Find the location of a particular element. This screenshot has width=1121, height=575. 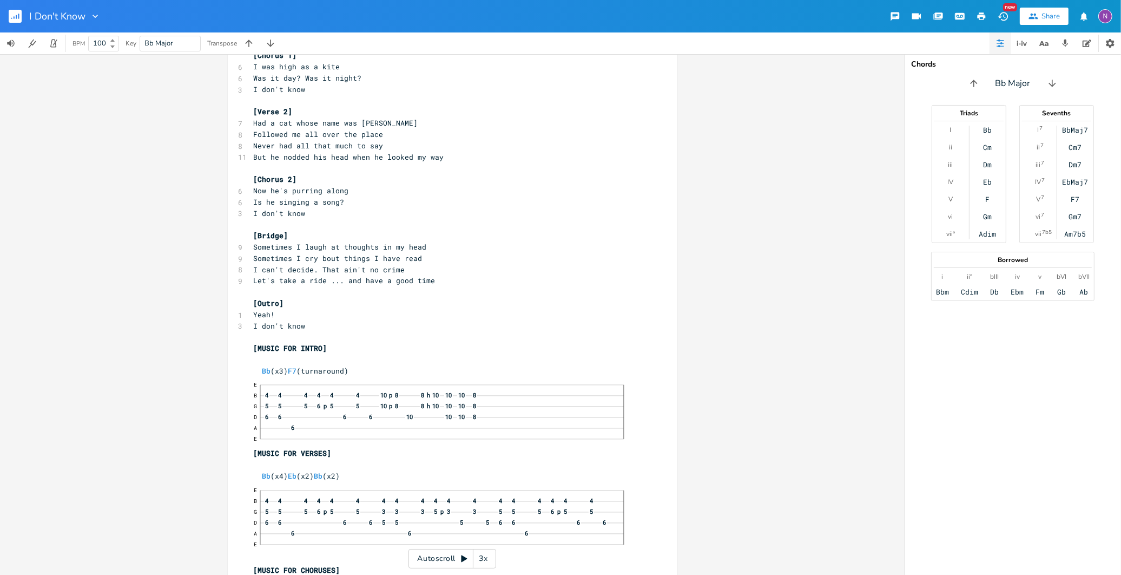

sup: 7b5 is located at coordinates (1047, 232).